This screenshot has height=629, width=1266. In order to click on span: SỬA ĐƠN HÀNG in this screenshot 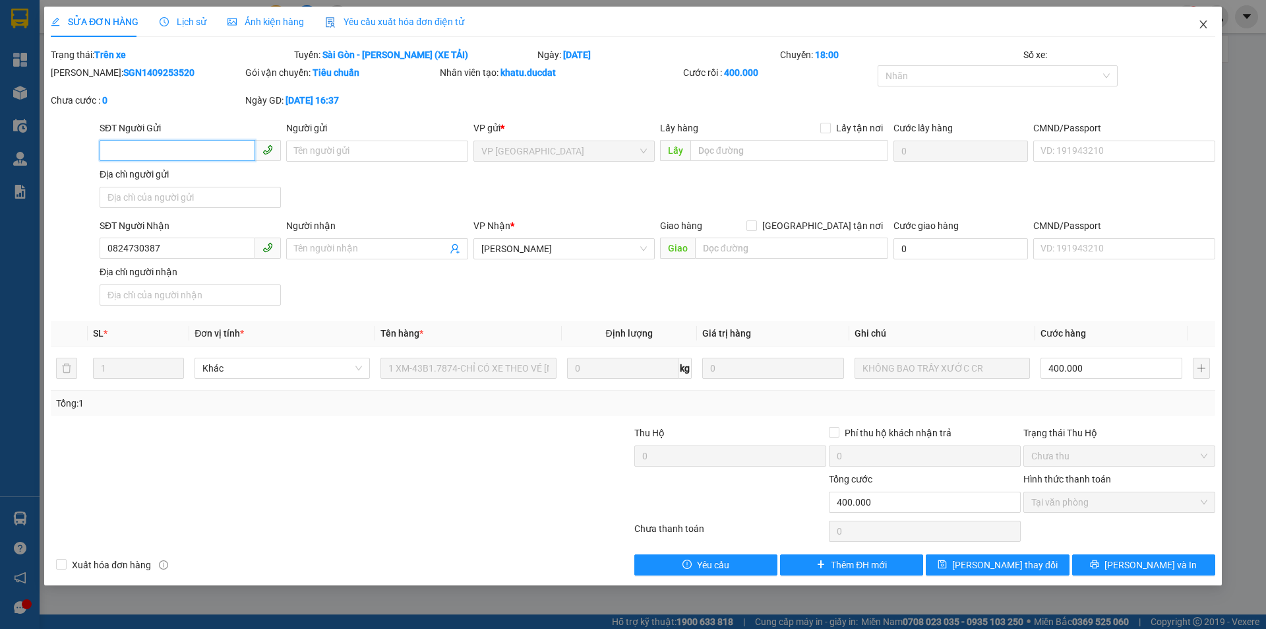, I will do `click(94, 22)`.